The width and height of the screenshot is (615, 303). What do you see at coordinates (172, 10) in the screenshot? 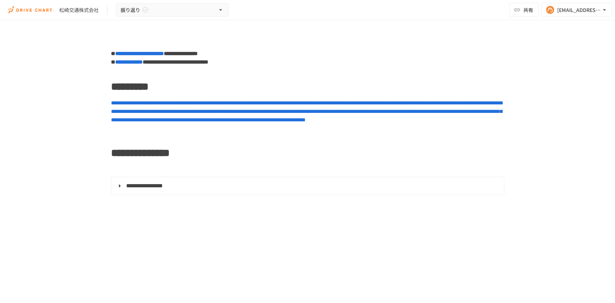
I see `button: 振り返り` at bounding box center [172, 10].